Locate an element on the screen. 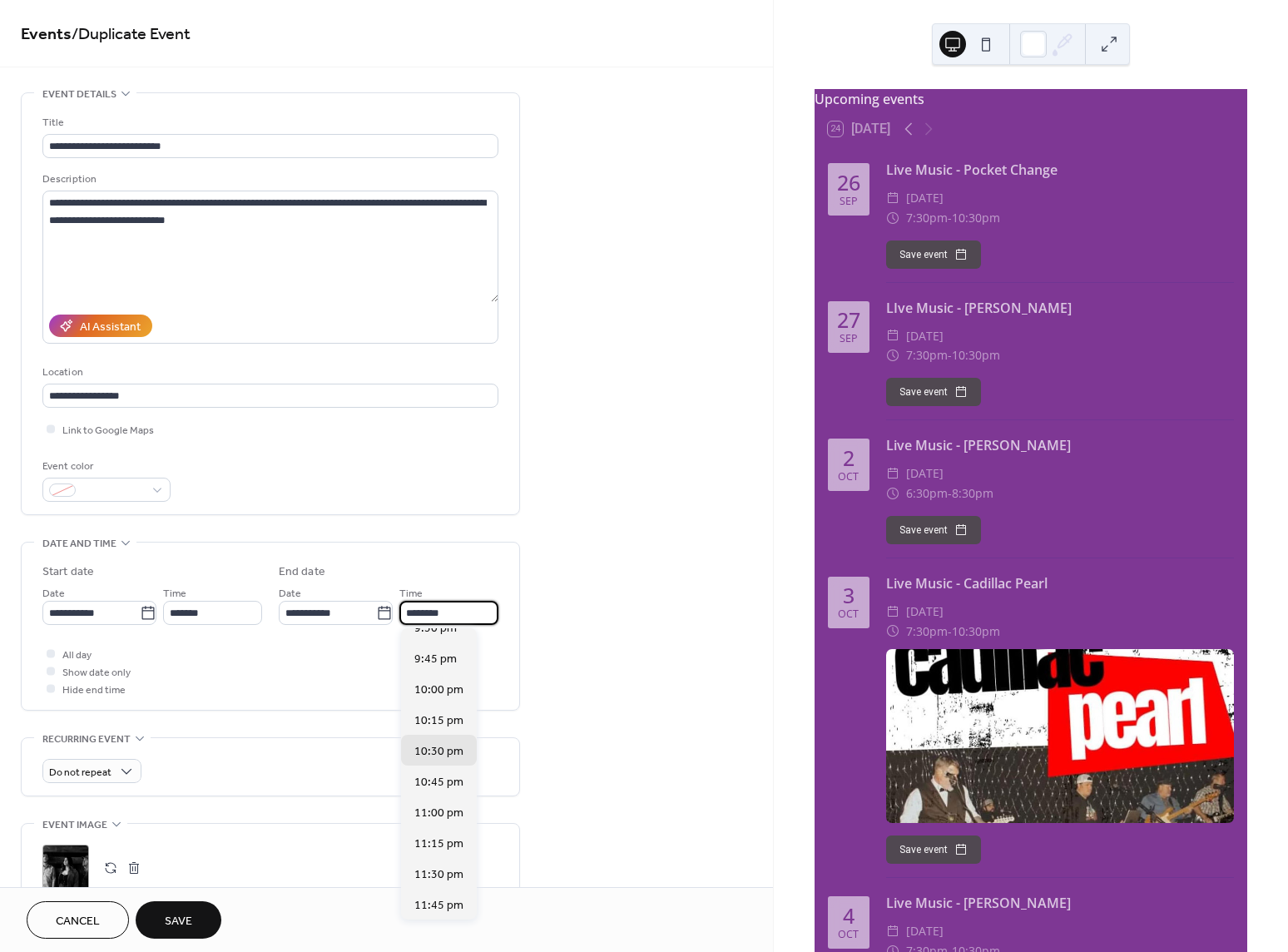 This screenshot has width=1288, height=952. a: Cancel is located at coordinates (78, 919).